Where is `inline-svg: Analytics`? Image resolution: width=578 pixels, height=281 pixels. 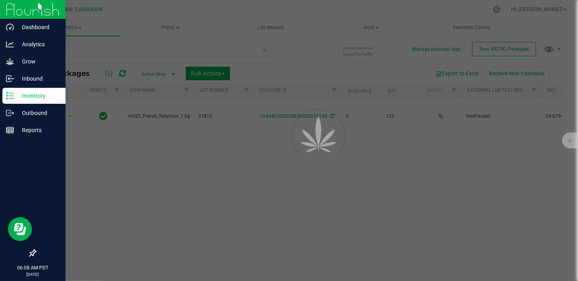 inline-svg: Analytics is located at coordinates (10, 44).